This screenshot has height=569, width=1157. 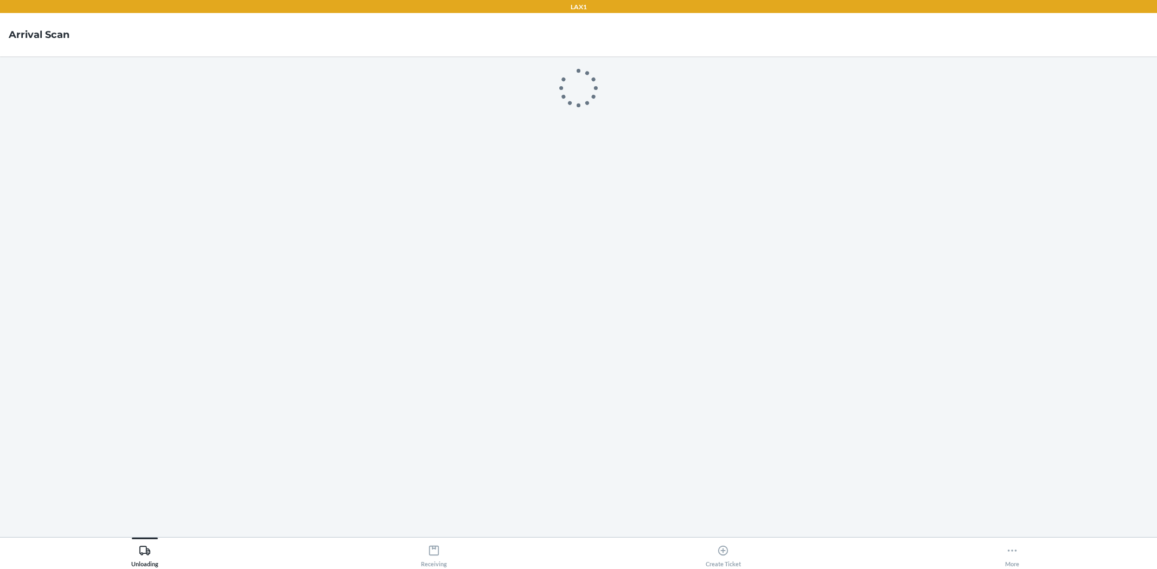 What do you see at coordinates (723, 554) in the screenshot?
I see `div: Create Ticket` at bounding box center [723, 554].